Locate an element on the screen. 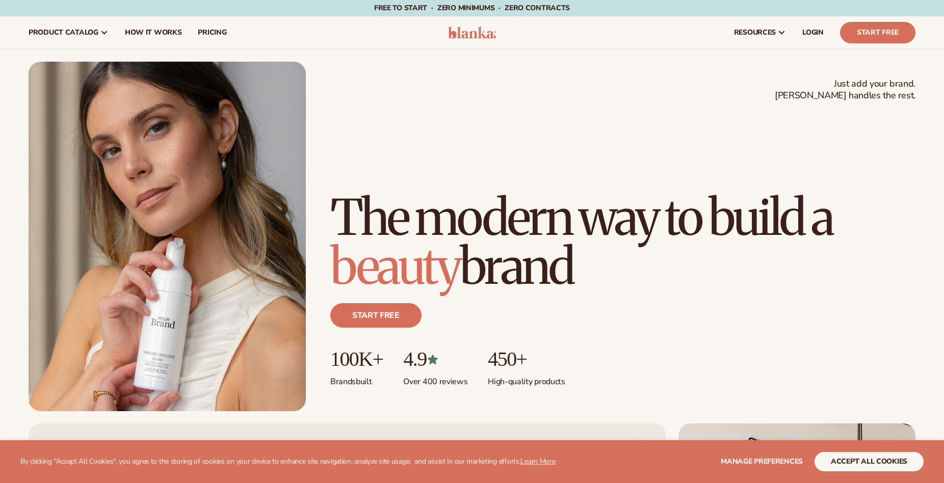 This screenshot has height=483, width=944. span: How It Works is located at coordinates (153, 33).